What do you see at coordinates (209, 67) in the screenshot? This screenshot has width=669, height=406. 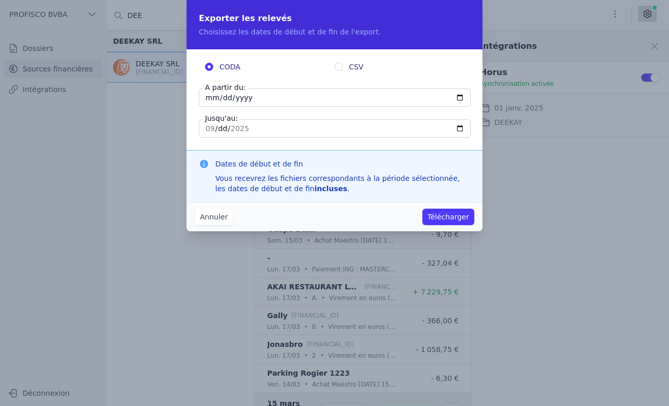 I see `input: CODA` at bounding box center [209, 67].